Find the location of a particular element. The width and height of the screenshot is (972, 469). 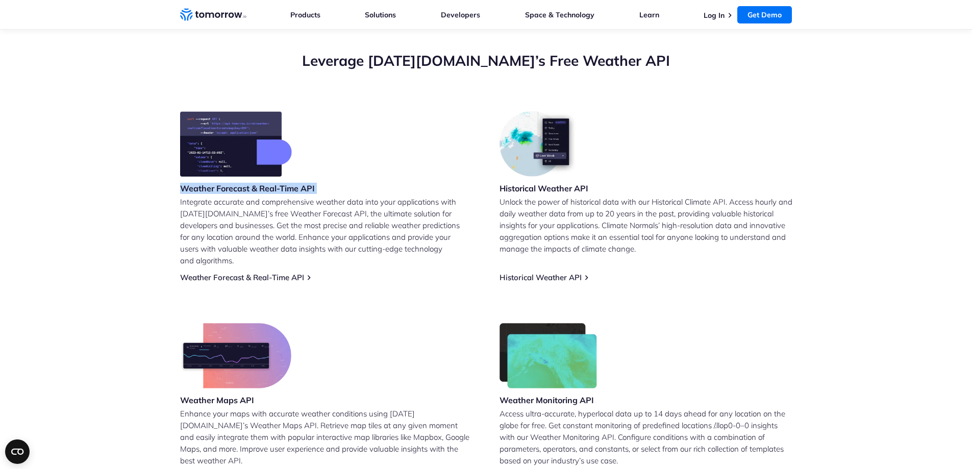

h3: Weather Maps API is located at coordinates (236, 400).